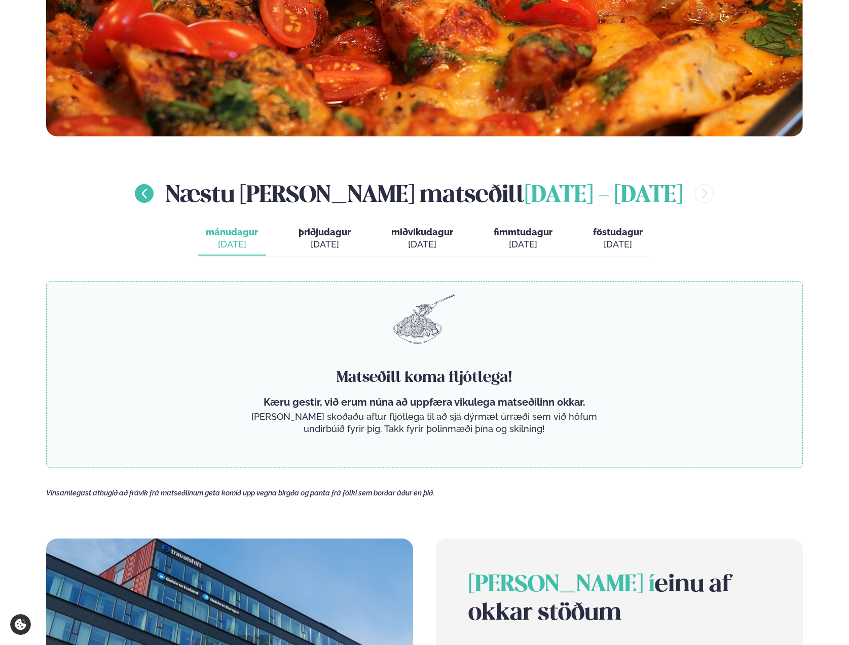 Image resolution: width=849 pixels, height=645 pixels. Describe the element at coordinates (618, 232) in the screenshot. I see `span: föstudagur` at that location.